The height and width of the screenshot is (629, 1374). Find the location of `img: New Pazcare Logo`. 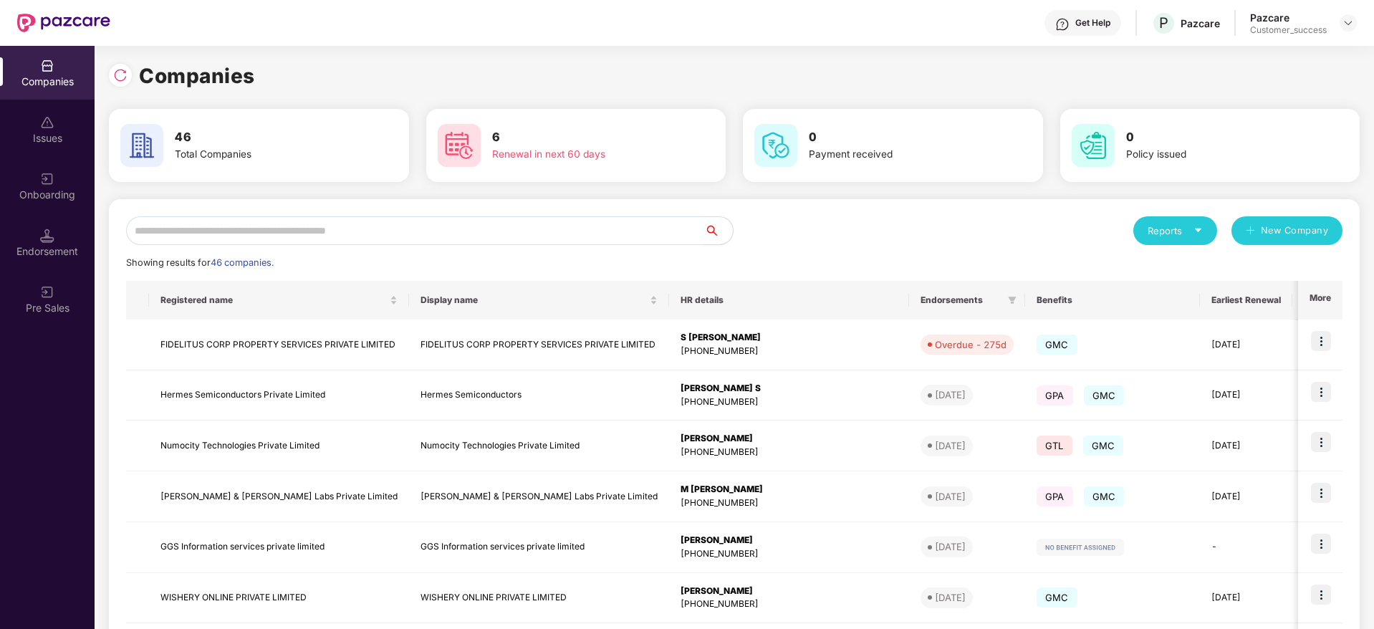

img: New Pazcare Logo is located at coordinates (64, 23).